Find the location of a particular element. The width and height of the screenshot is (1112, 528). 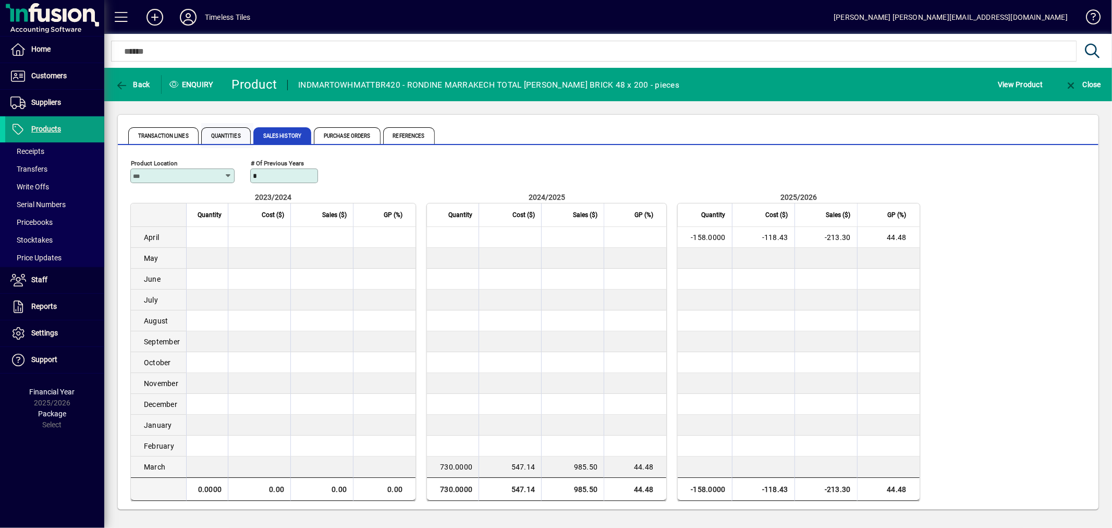

td: June is located at coordinates (159, 279).